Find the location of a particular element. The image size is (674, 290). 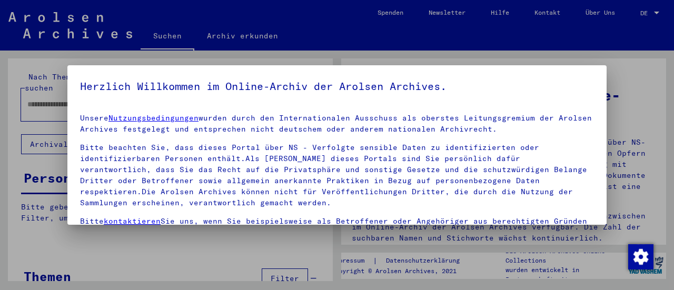

img: Zustimmung ändern is located at coordinates (641, 257).